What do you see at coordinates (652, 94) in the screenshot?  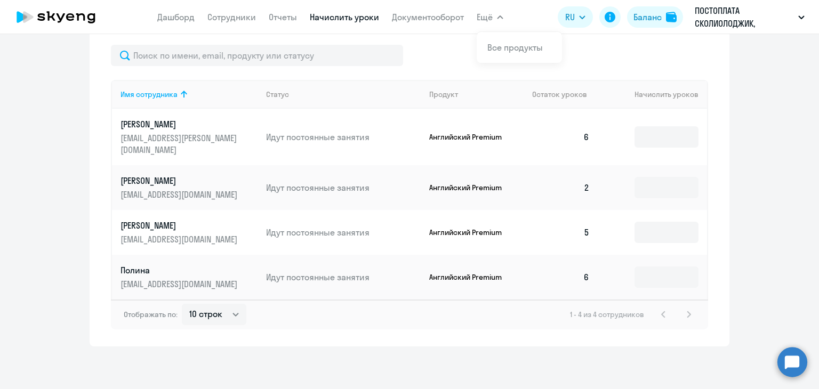 I see `th: Начислить уроков` at bounding box center [652, 94].